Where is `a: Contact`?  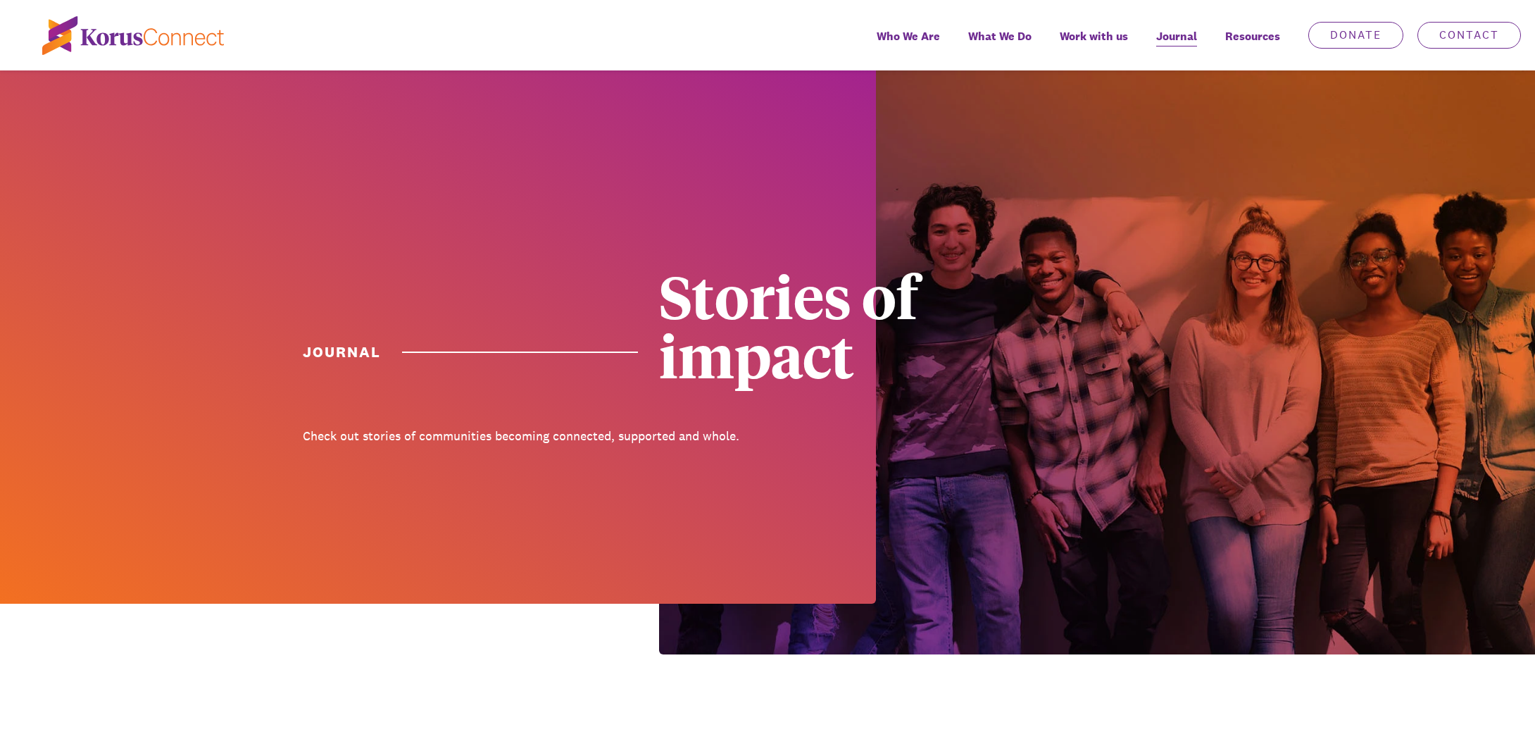
a: Contact is located at coordinates (1469, 35).